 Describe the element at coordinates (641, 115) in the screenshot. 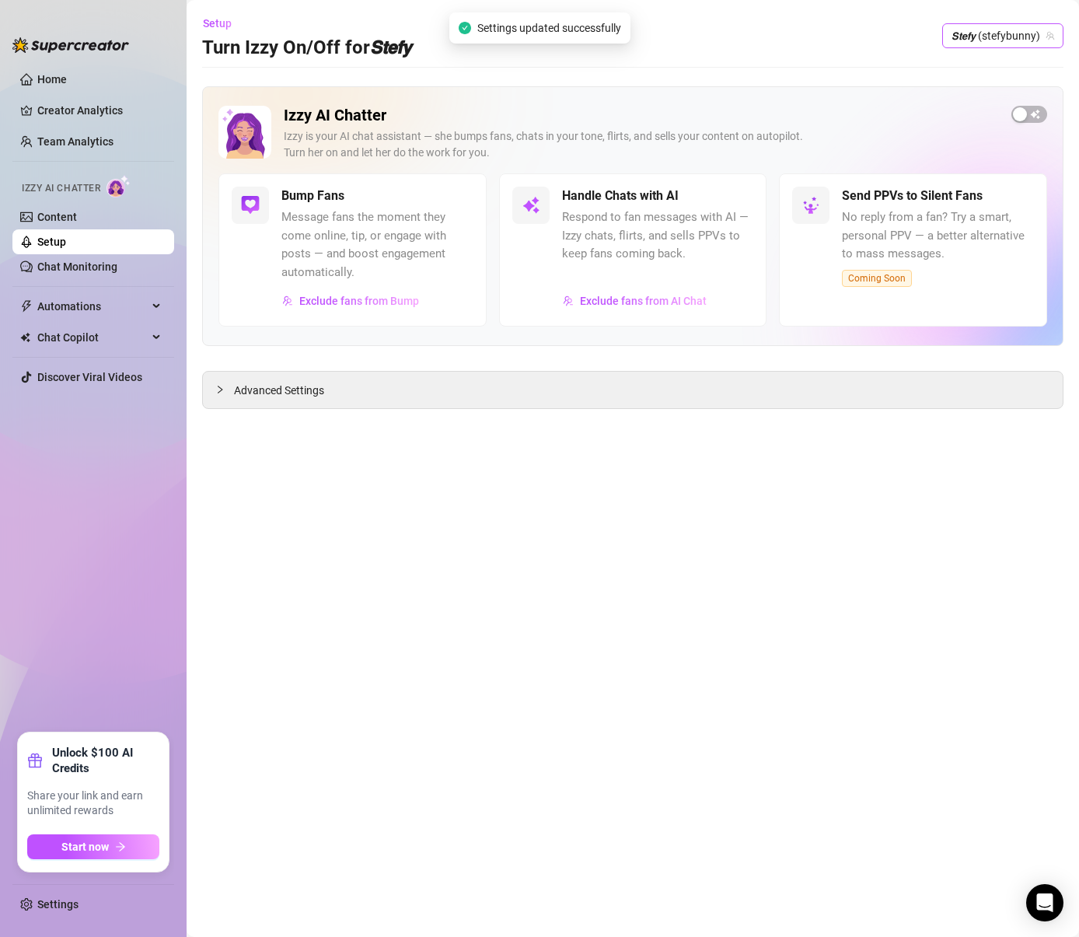

I see `h2: Izzy AI Chatter` at that location.